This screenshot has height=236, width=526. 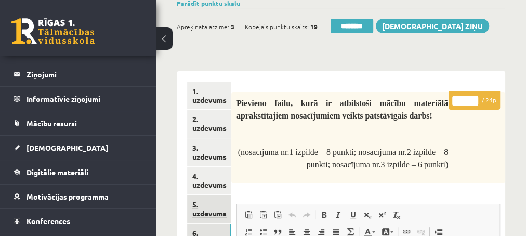 What do you see at coordinates (263, 215) in the screenshot?
I see `a: Paste as plain text (Ctrl+Shift+V)` at bounding box center [263, 215].